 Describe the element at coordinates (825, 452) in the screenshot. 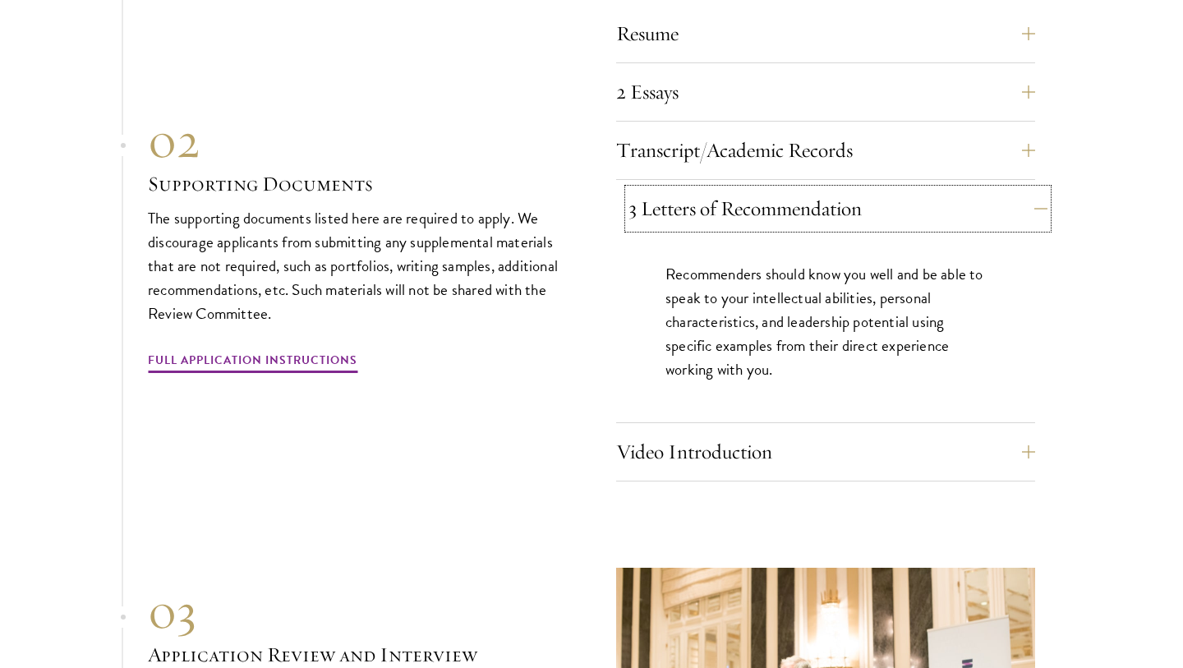

I see `button: Video Introduction` at that location.